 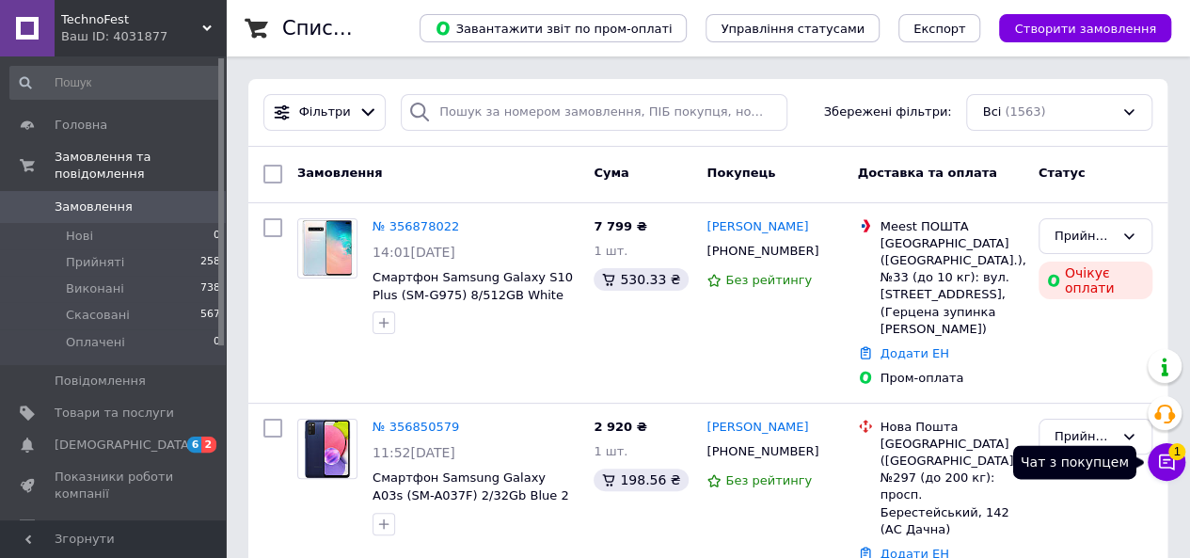 I want to click on span: Фільтри, so click(x=324, y=112).